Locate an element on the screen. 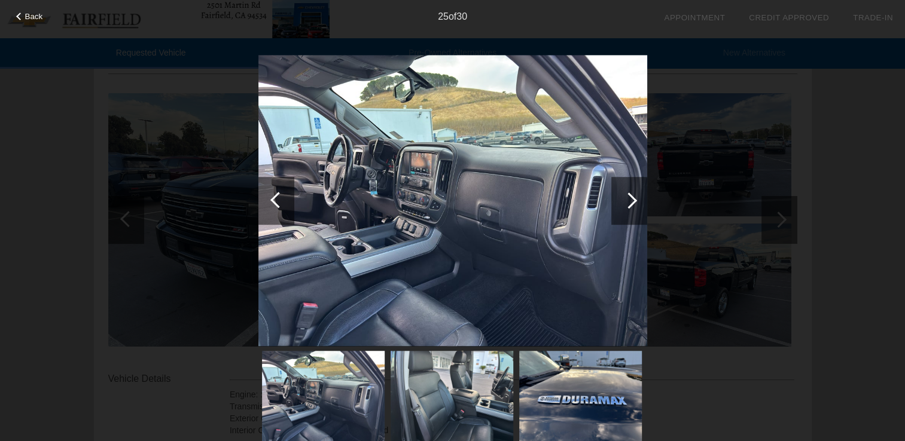  span: 25 is located at coordinates (443, 16).